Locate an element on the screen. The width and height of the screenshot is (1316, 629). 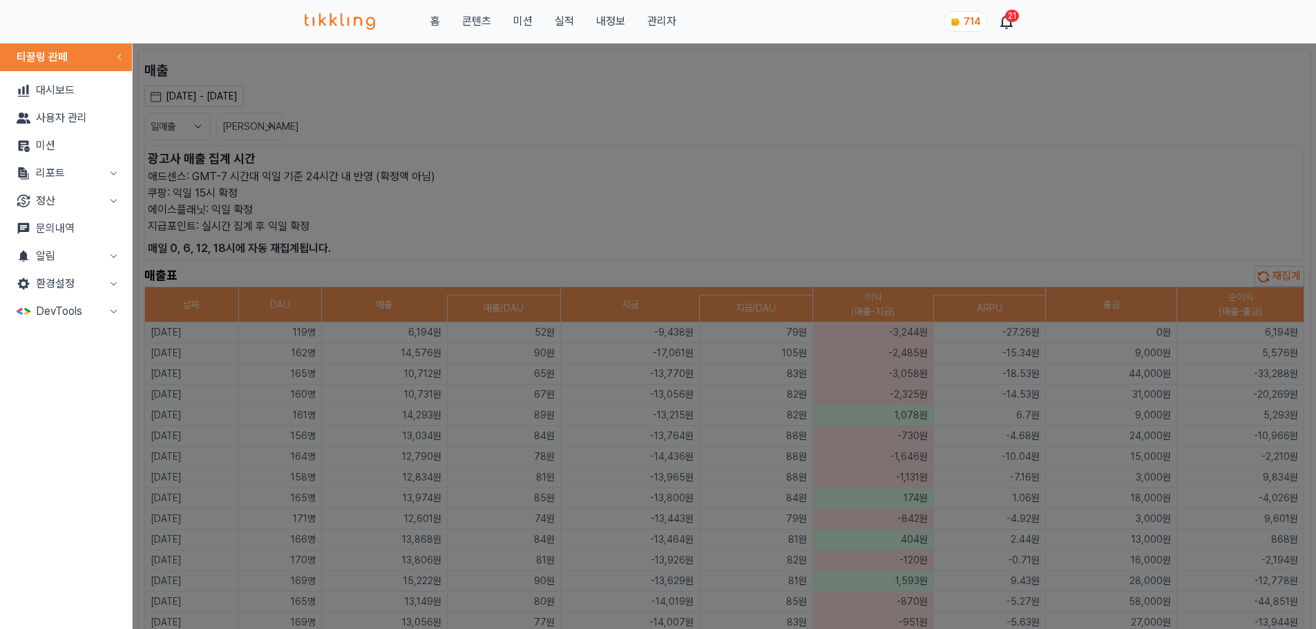
a: 관리자 is located at coordinates (662, 21).